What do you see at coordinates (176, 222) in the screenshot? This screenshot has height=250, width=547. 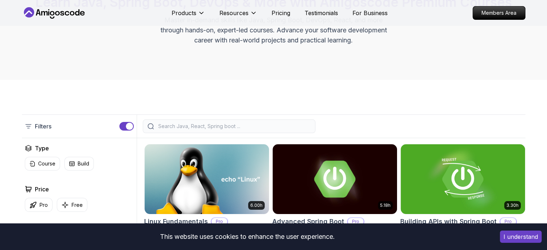 I see `h2: Linux Fundamentals` at bounding box center [176, 222].